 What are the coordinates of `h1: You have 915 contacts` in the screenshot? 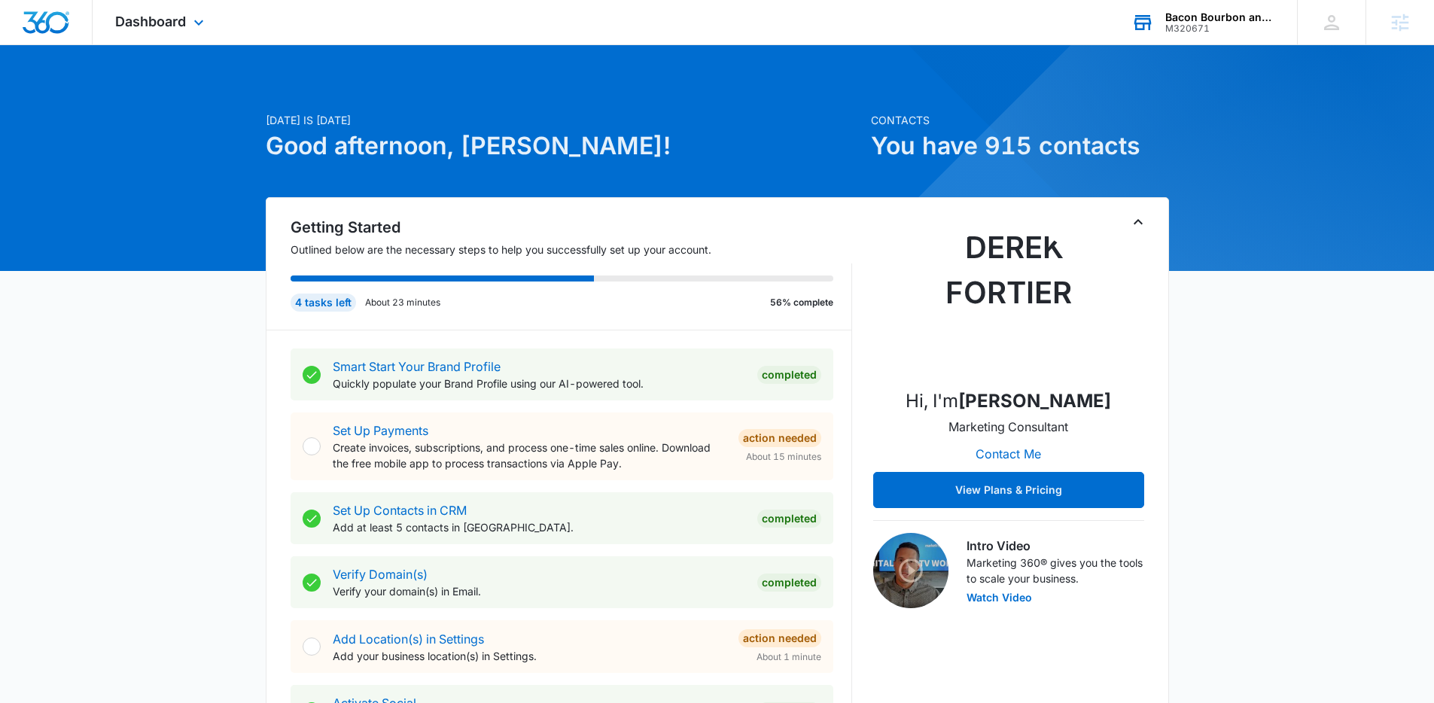 It's located at (1020, 146).